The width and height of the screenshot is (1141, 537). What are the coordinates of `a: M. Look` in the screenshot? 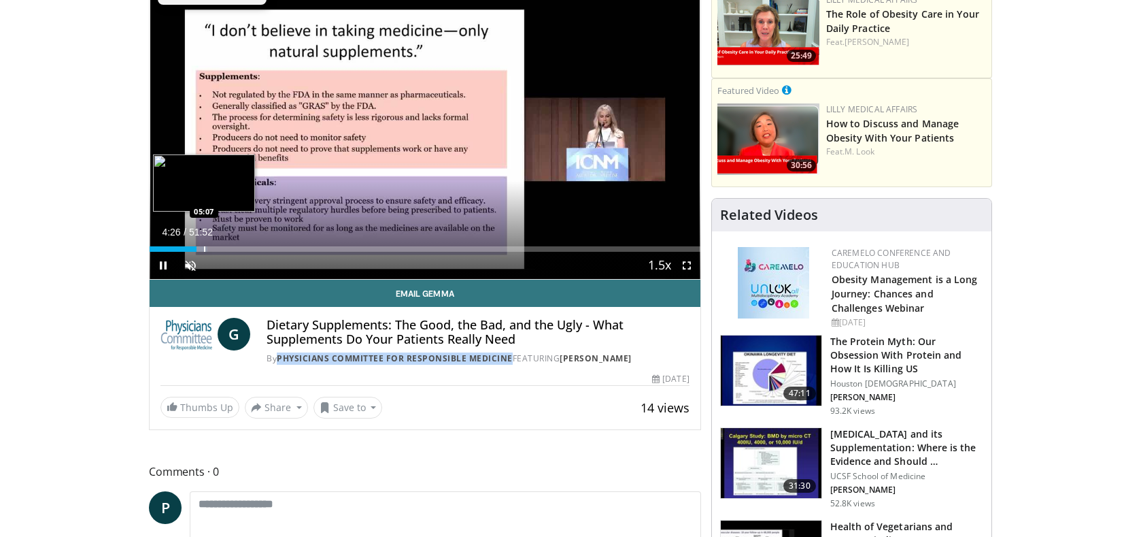 It's located at (860, 151).